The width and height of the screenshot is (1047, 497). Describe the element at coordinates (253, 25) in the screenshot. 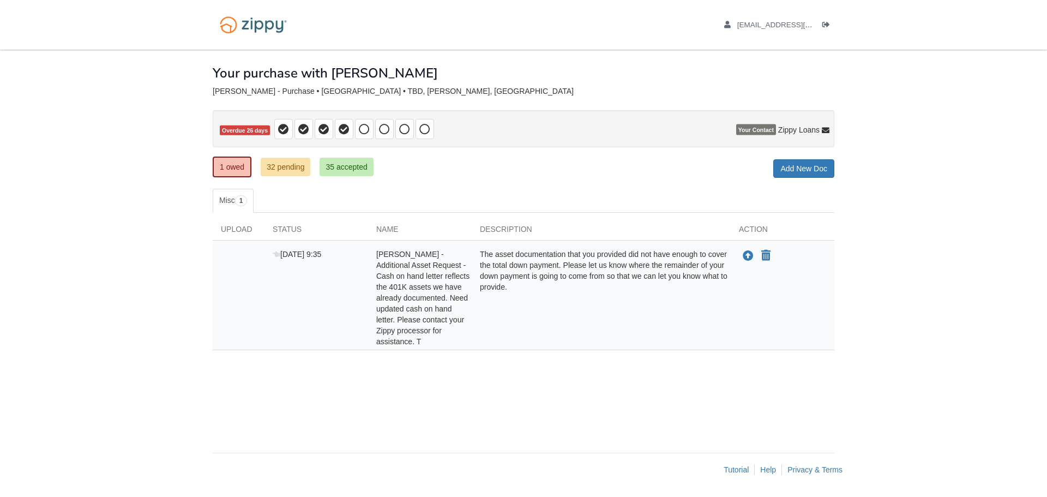

I see `img: Logo` at that location.